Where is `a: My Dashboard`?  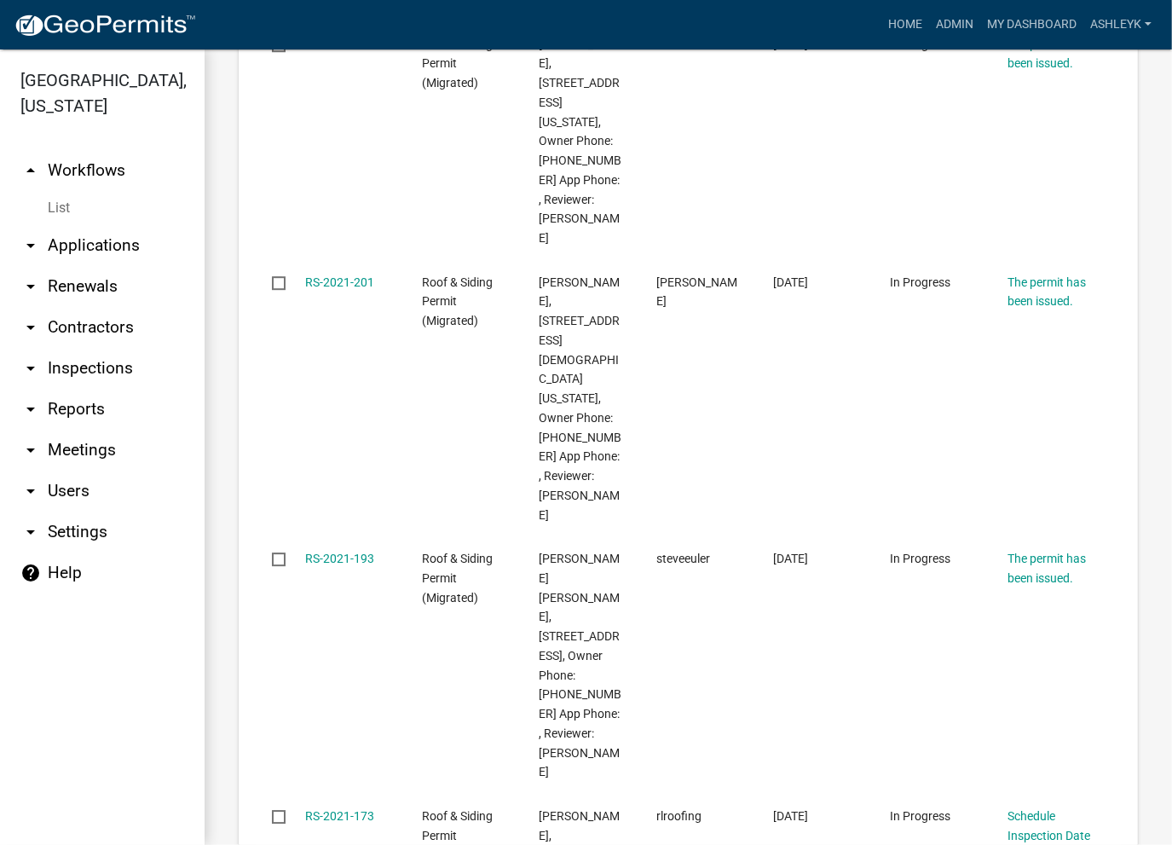
a: My Dashboard is located at coordinates (1031, 25).